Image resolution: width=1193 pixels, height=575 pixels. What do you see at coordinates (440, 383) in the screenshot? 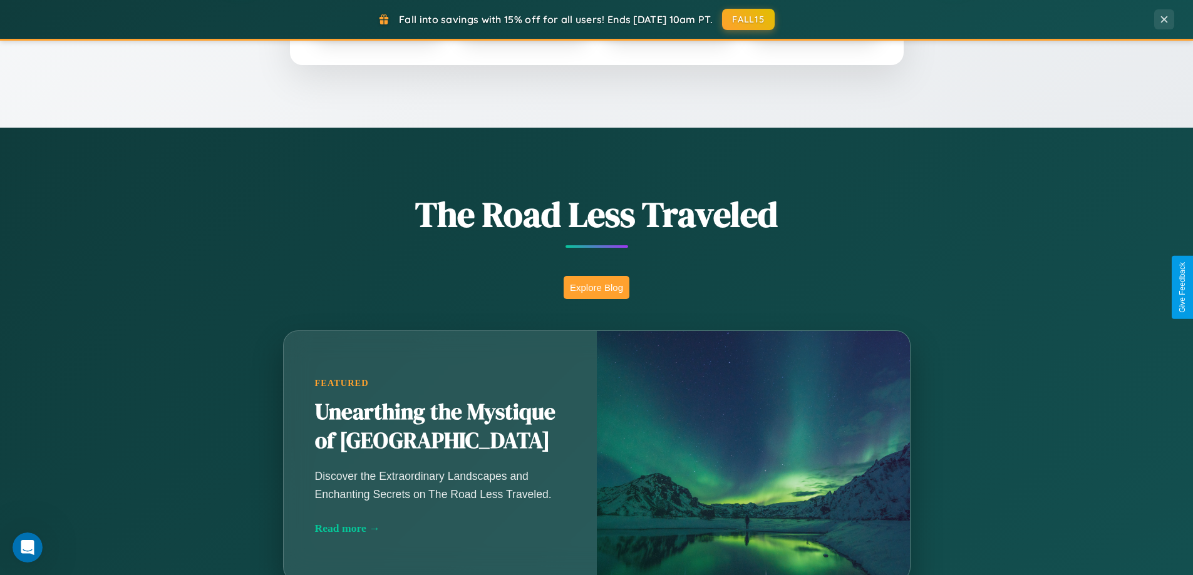
I see `div: Featured` at bounding box center [440, 383].